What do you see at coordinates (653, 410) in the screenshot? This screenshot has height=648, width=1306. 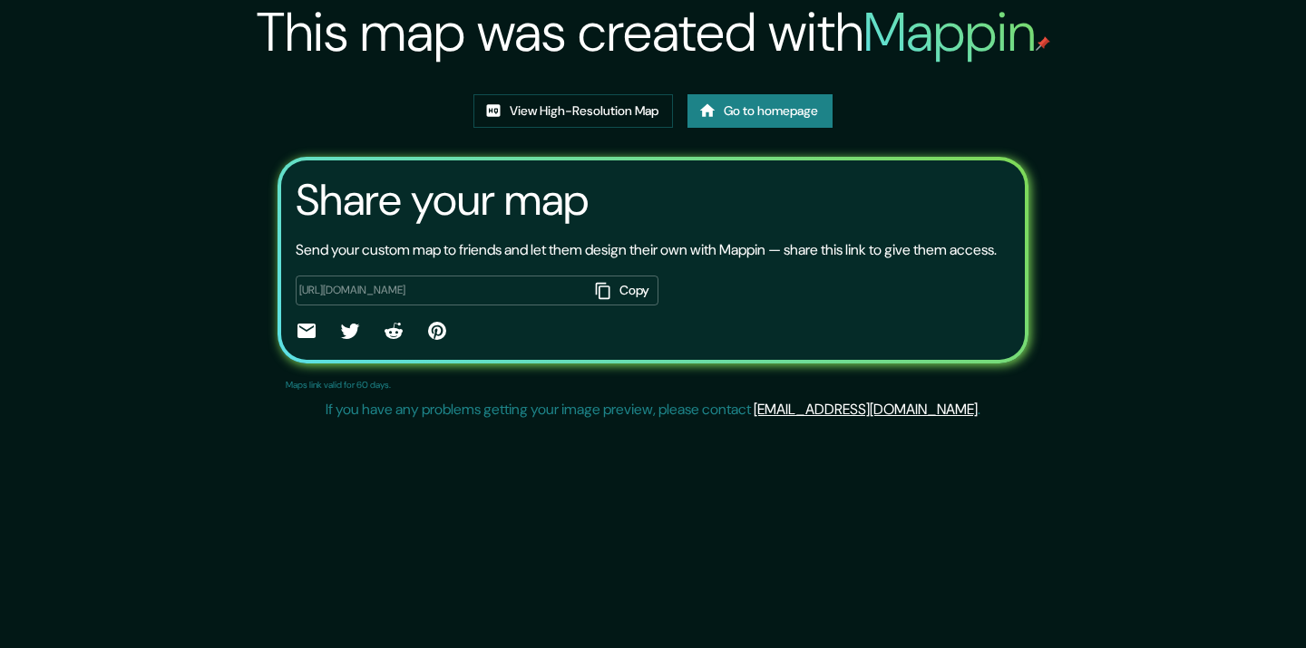 I see `p: If you have any problems getting your image preview, please contact .` at bounding box center [653, 410].